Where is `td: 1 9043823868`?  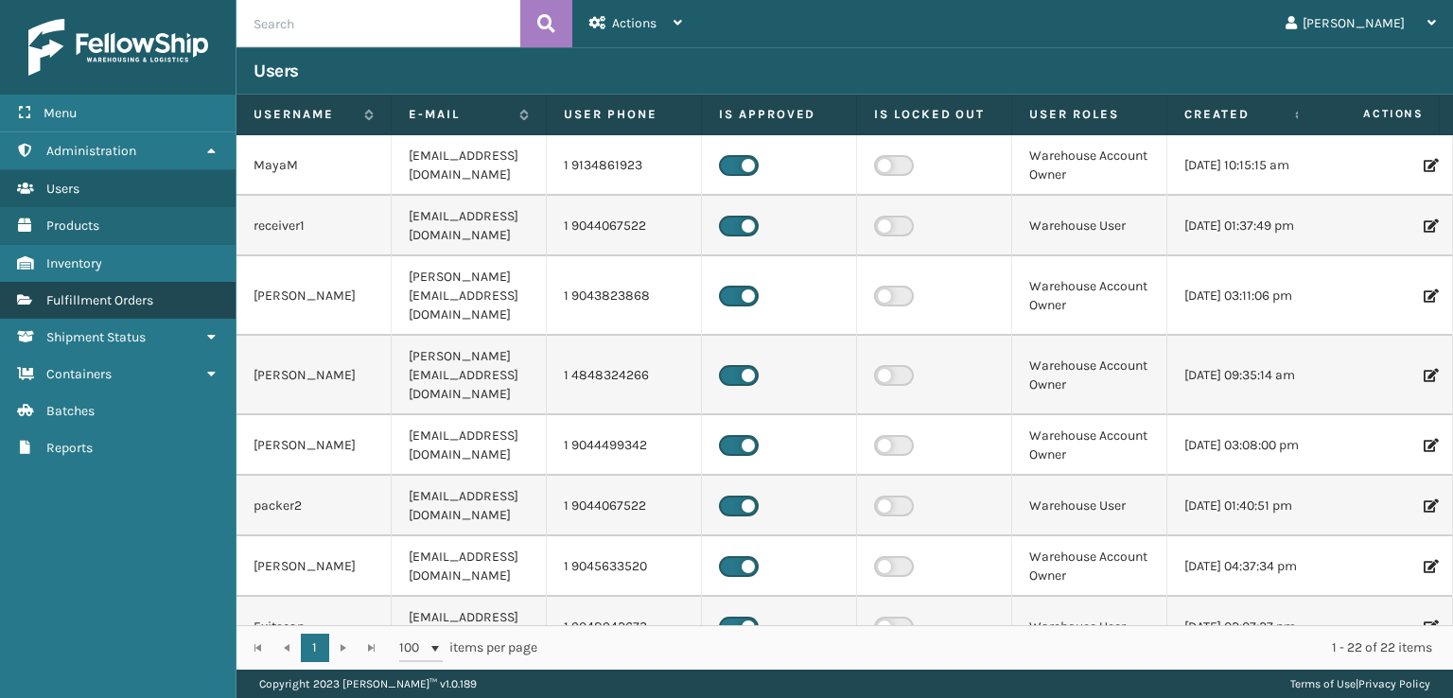 td: 1 9043823868 is located at coordinates (624, 296).